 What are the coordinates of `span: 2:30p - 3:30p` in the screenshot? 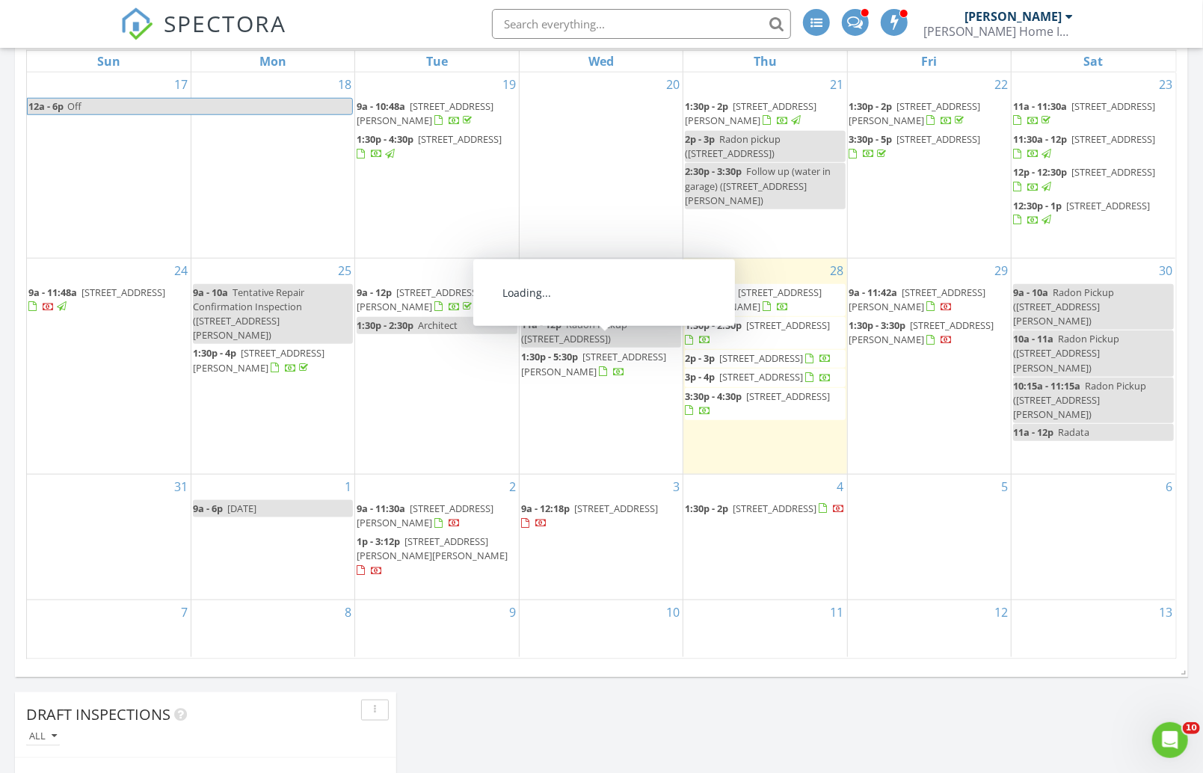 It's located at (714, 171).